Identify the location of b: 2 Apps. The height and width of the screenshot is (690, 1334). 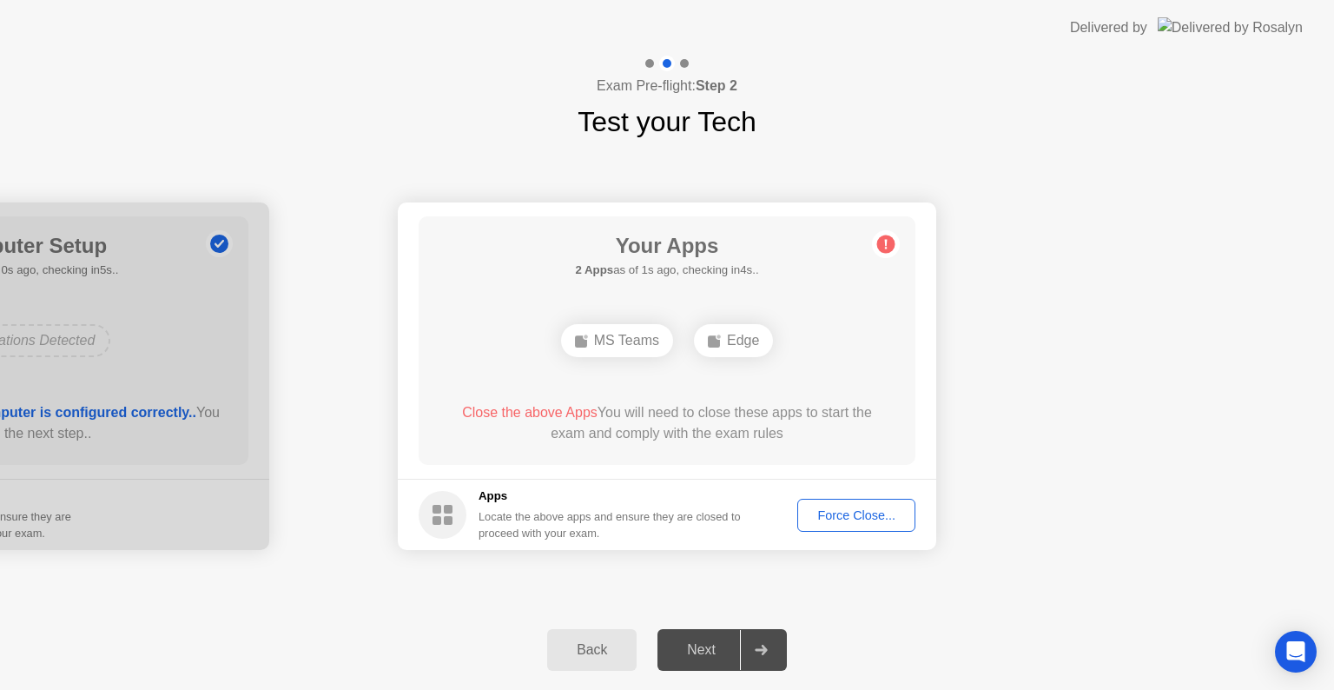
(594, 269).